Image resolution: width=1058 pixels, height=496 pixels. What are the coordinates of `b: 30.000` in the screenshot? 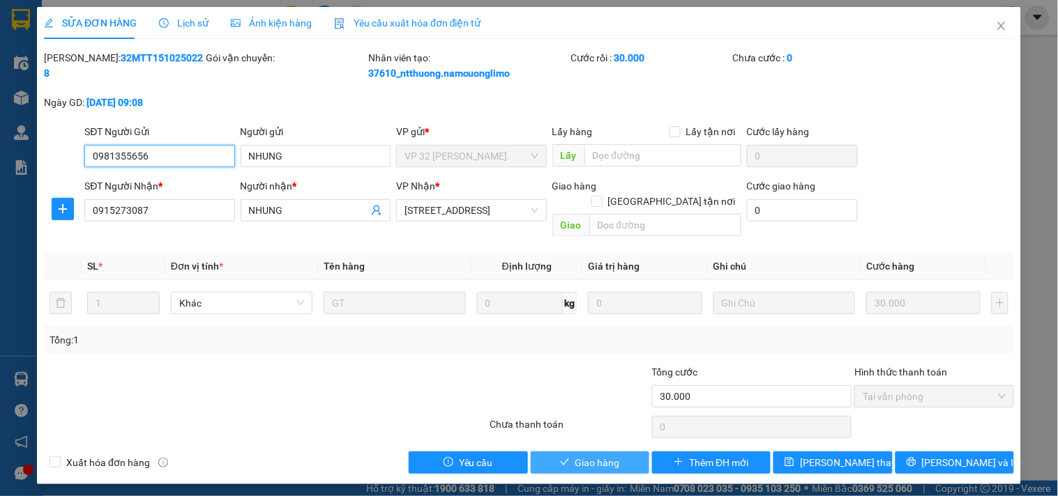 It's located at (630, 58).